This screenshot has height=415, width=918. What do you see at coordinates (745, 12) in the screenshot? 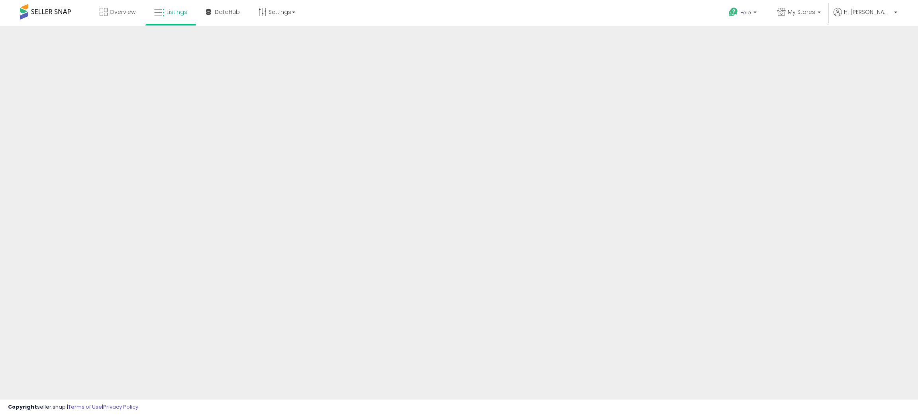
I see `span: Help` at bounding box center [745, 12].